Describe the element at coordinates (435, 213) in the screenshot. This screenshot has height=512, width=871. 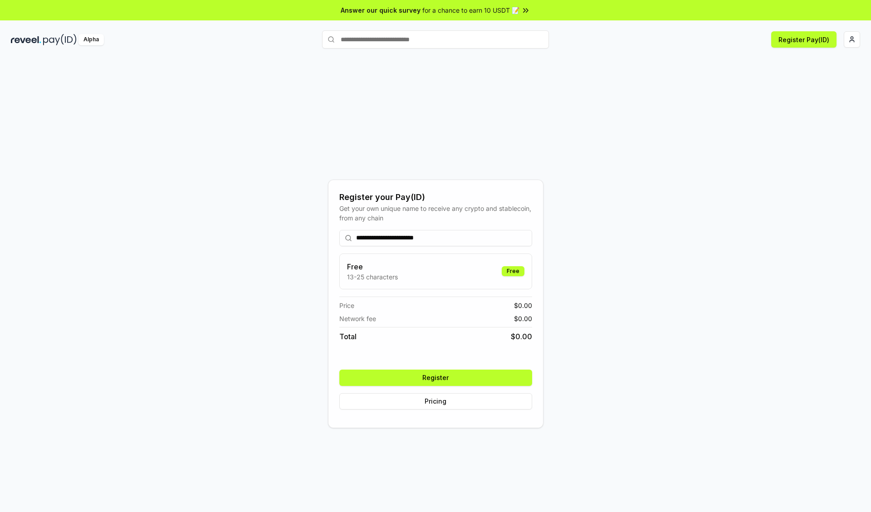
I see `div: Get your own unique name to receive any crypto and stablecoin, from any chain` at that location.